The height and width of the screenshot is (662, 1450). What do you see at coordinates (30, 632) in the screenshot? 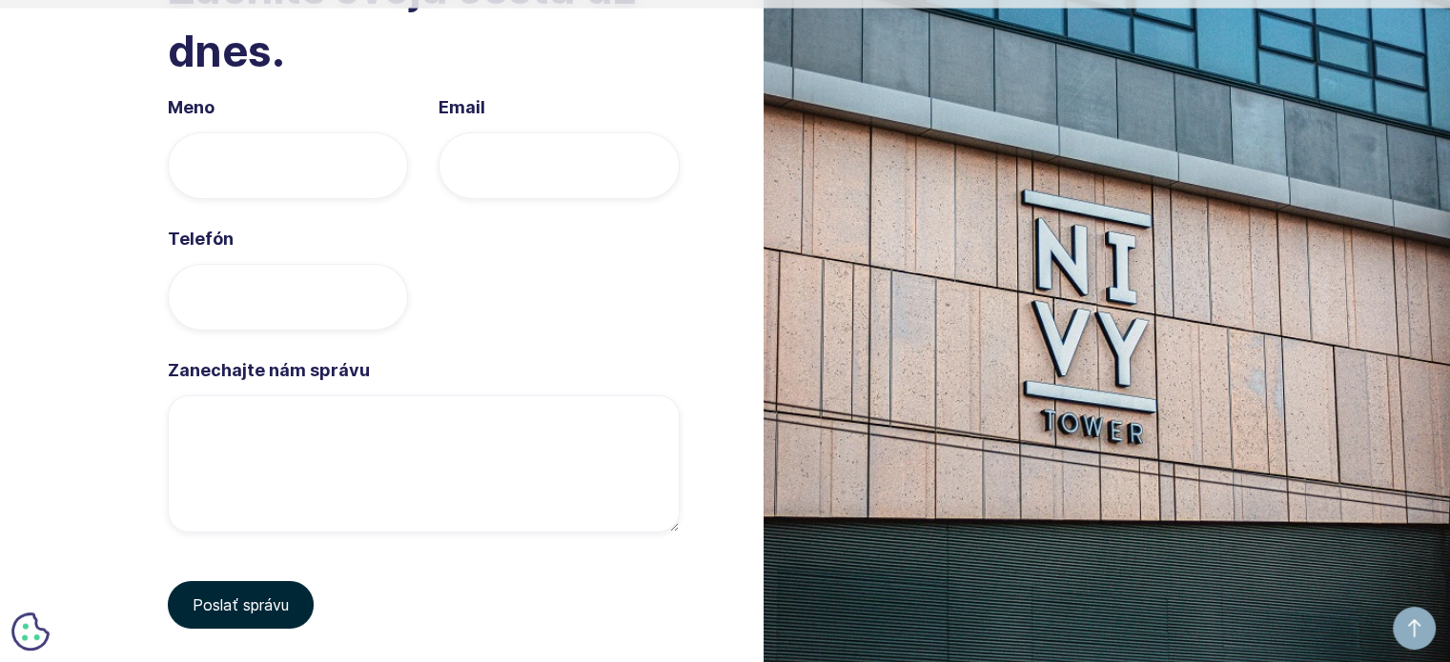
I see `button: Cookie Preferences` at bounding box center [30, 632].